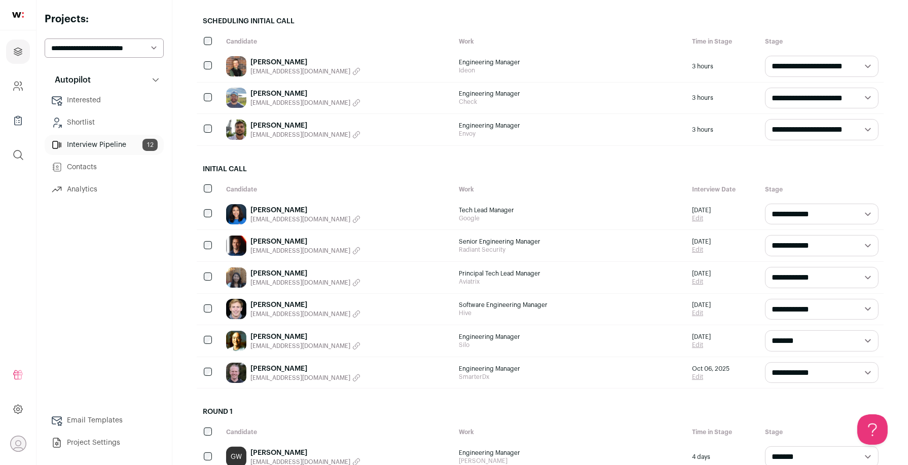 This screenshot has width=908, height=465. Describe the element at coordinates (540, 412) in the screenshot. I see `h2: Round 1` at that location.